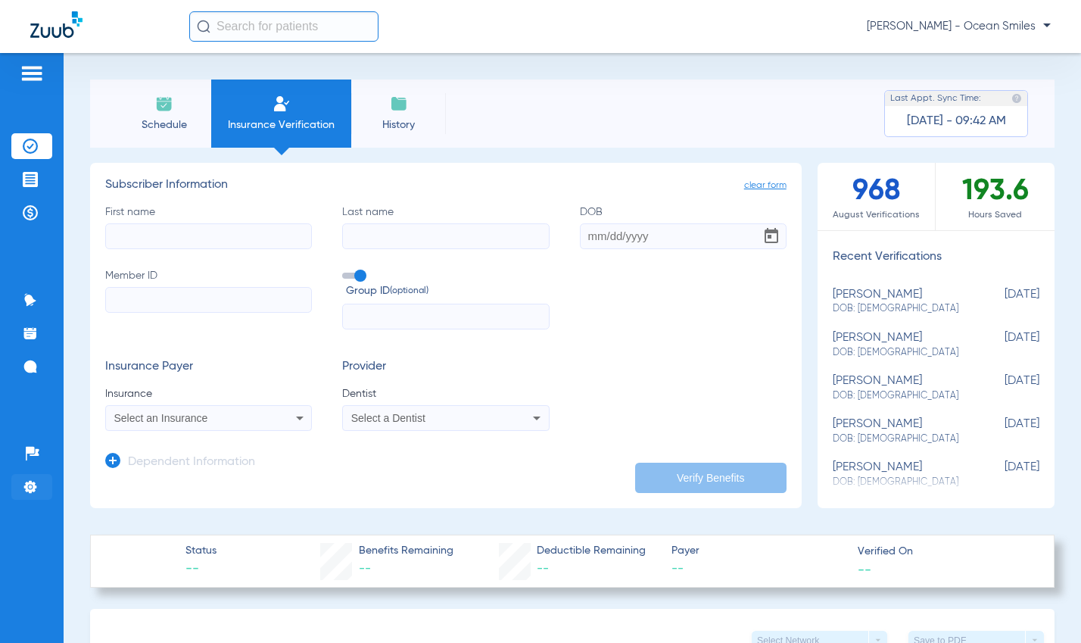  Describe the element at coordinates (161, 418) in the screenshot. I see `span: Select an Insurance` at that location.